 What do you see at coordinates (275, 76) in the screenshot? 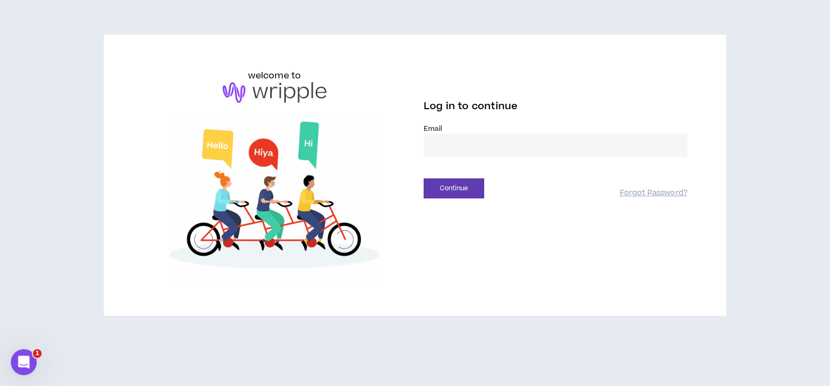
I see `h6: welcome to` at bounding box center [275, 76].